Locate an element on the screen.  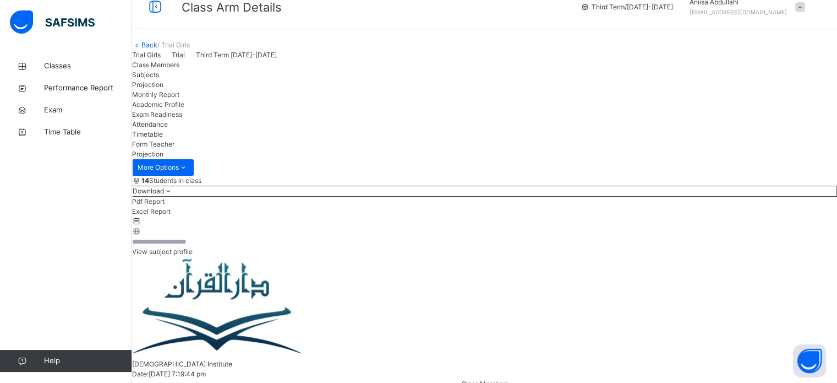
span: Students in class is located at coordinates (171, 181).